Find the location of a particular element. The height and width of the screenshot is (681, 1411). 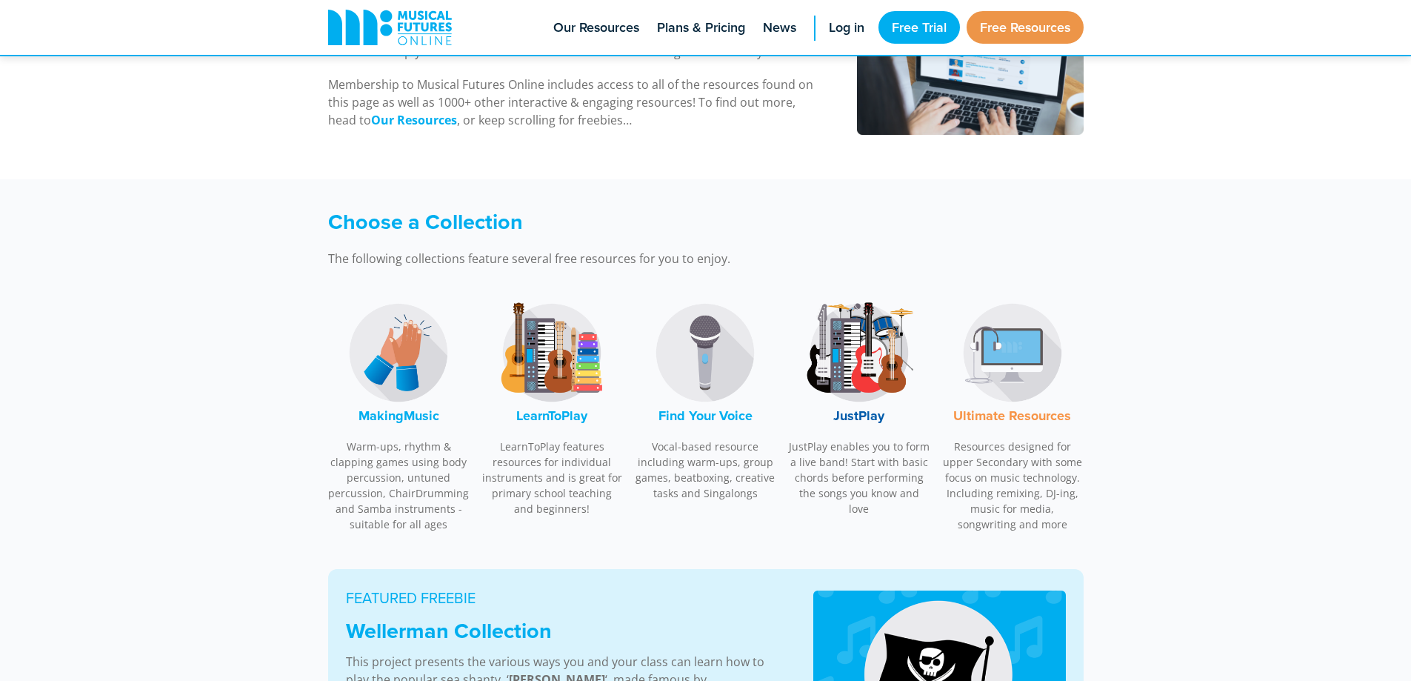

span: News is located at coordinates (779, 27).